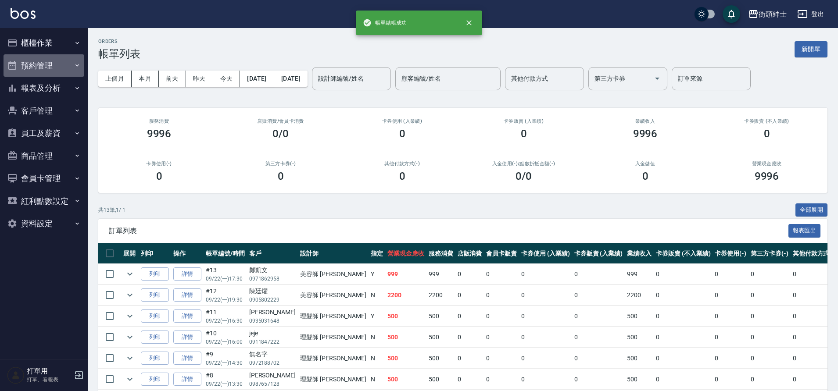  Describe the element at coordinates (523, 164) in the screenshot. I see `h2: 入金使用(-) /點數折抵金額(-)` at that location.